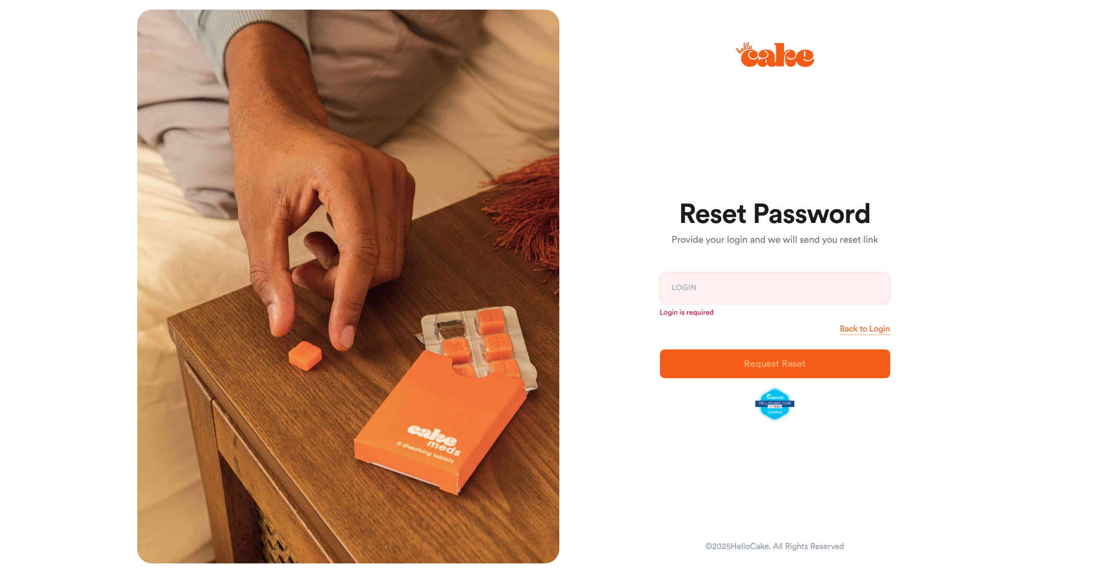 The height and width of the screenshot is (573, 1118). What do you see at coordinates (775, 405) in the screenshot?
I see `img: legit-script-certified.png` at bounding box center [775, 405].